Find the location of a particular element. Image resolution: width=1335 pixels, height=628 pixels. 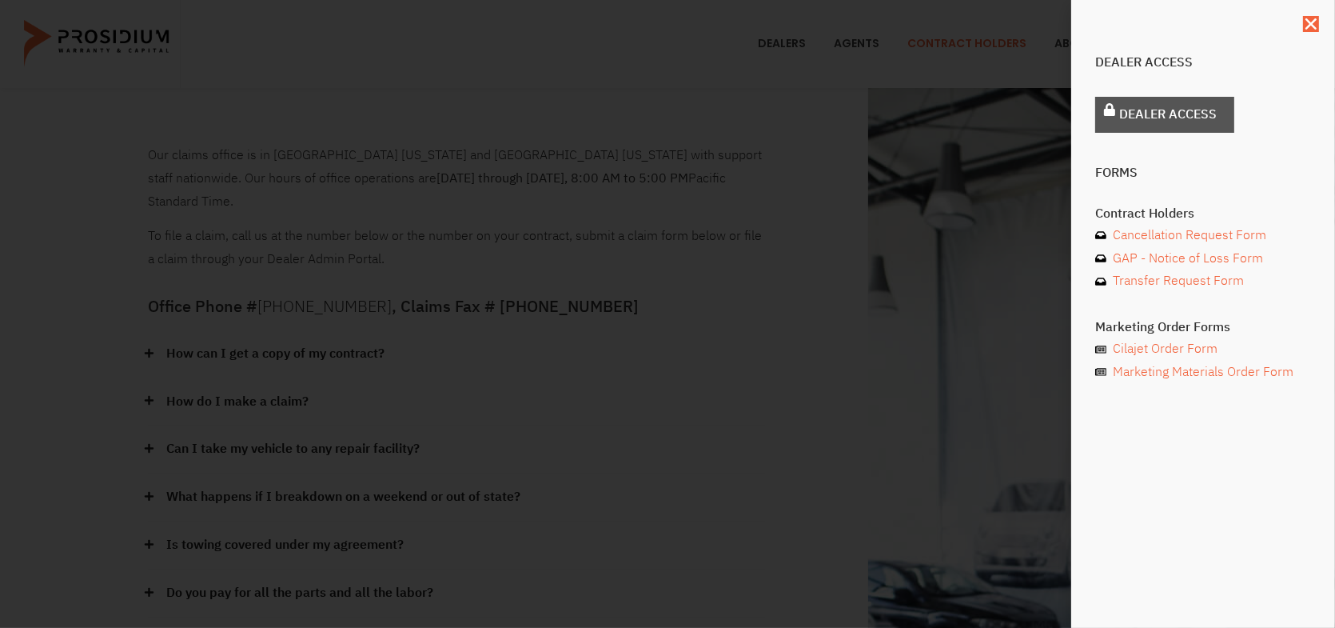

h4: Marketing Order Forms is located at coordinates (1203, 327).